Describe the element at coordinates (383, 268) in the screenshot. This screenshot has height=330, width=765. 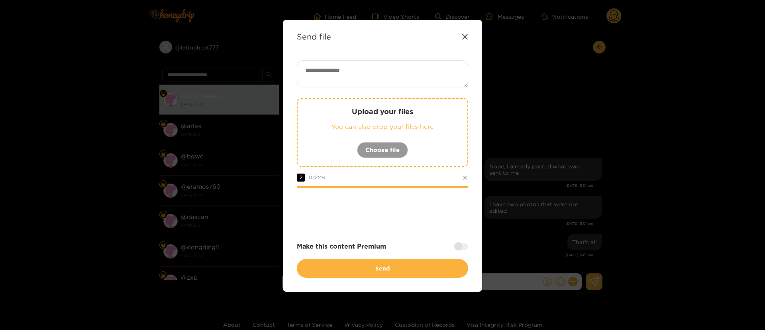
I see `button: Send` at that location.